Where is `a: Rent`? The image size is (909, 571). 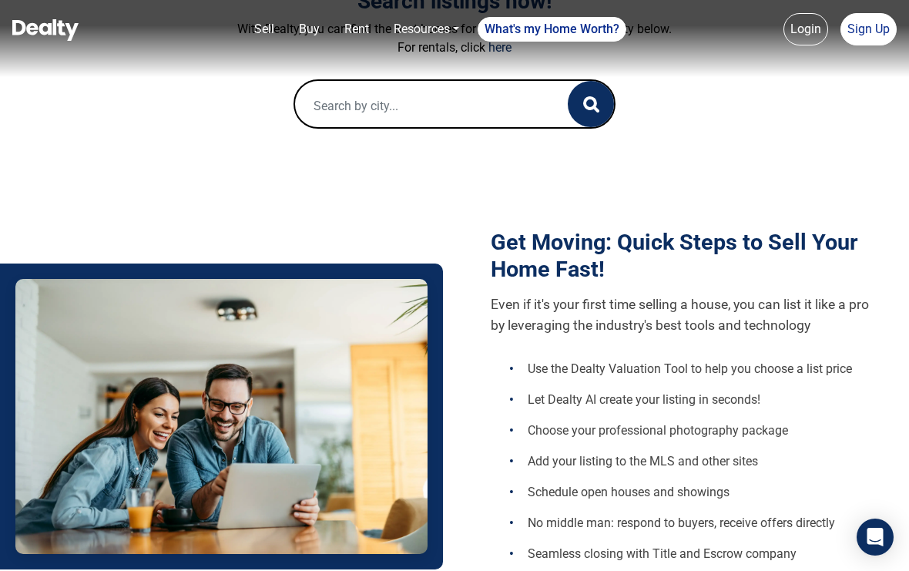 a: Rent is located at coordinates (357, 29).